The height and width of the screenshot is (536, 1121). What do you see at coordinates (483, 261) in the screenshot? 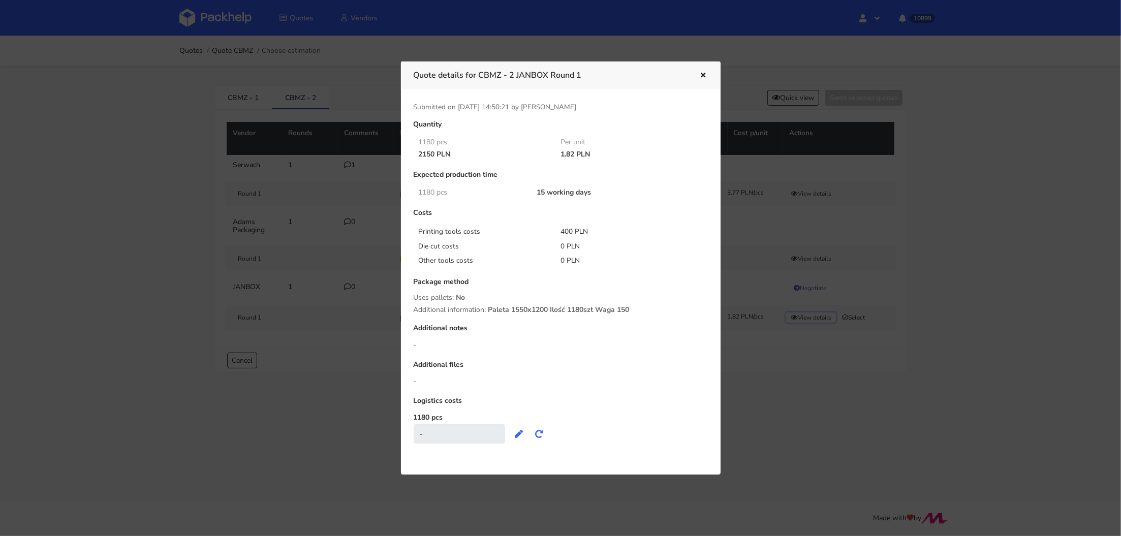
I see `div: Other tools costs` at bounding box center [483, 261].